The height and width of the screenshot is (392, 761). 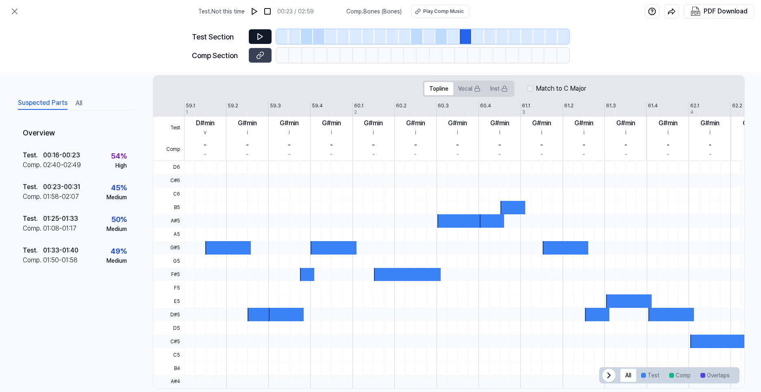 I want to click on ya-tr-span: Comp Section, so click(x=215, y=55).